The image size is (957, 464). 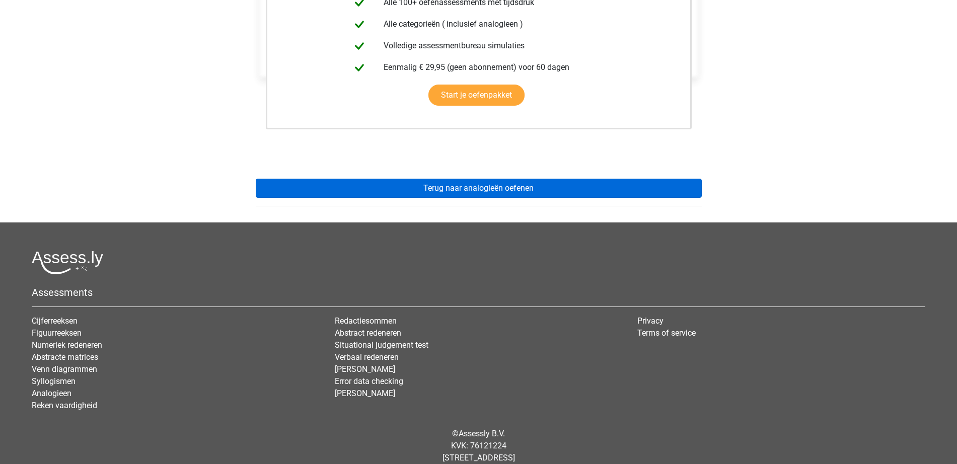 I want to click on a: Figuurreeksen, so click(x=56, y=333).